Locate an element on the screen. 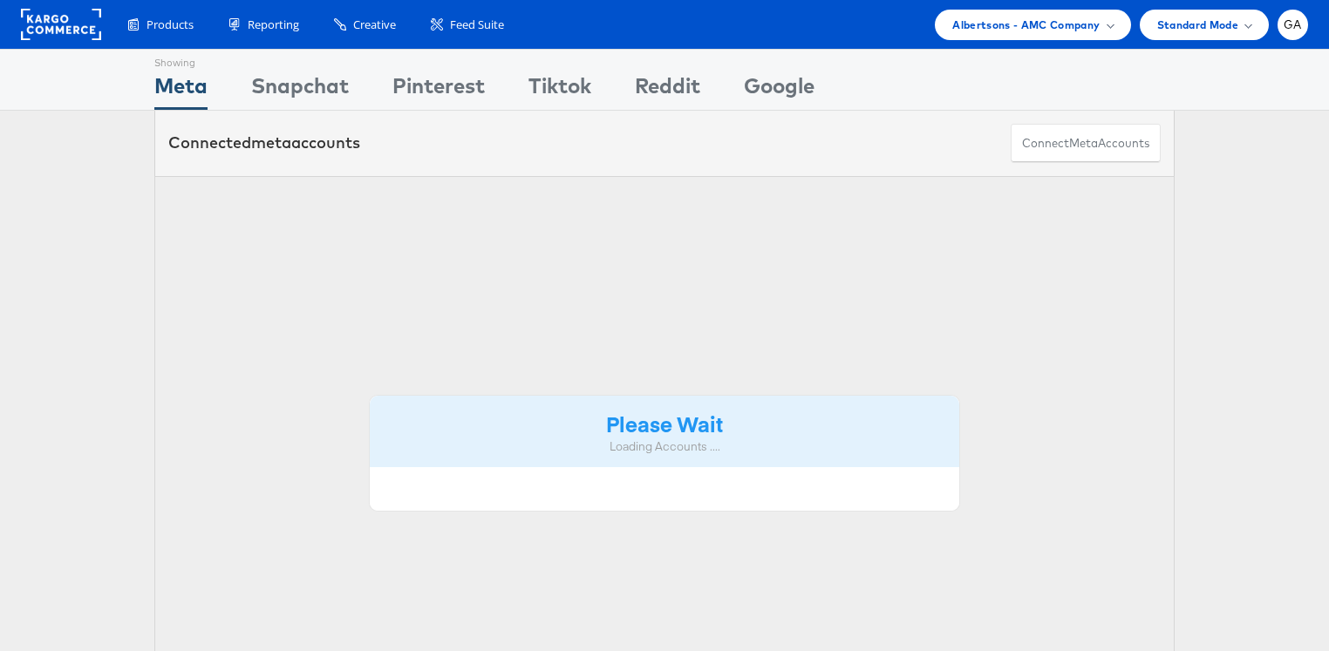 Image resolution: width=1329 pixels, height=651 pixels. span: Standard Mode is located at coordinates (1197, 24).